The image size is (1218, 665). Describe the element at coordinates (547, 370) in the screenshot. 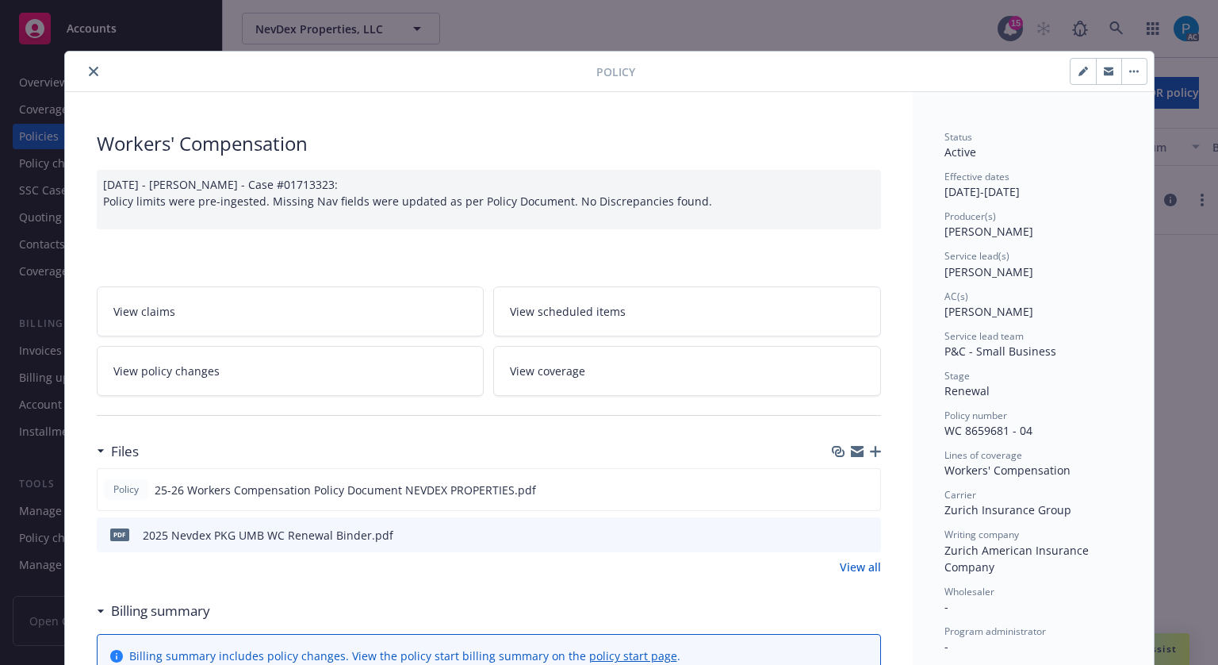

I see `span: View coverage` at that location.